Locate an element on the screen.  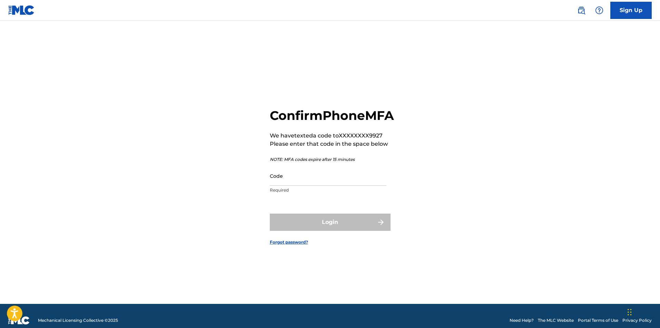
a: Portal Terms of Use is located at coordinates (598, 321).